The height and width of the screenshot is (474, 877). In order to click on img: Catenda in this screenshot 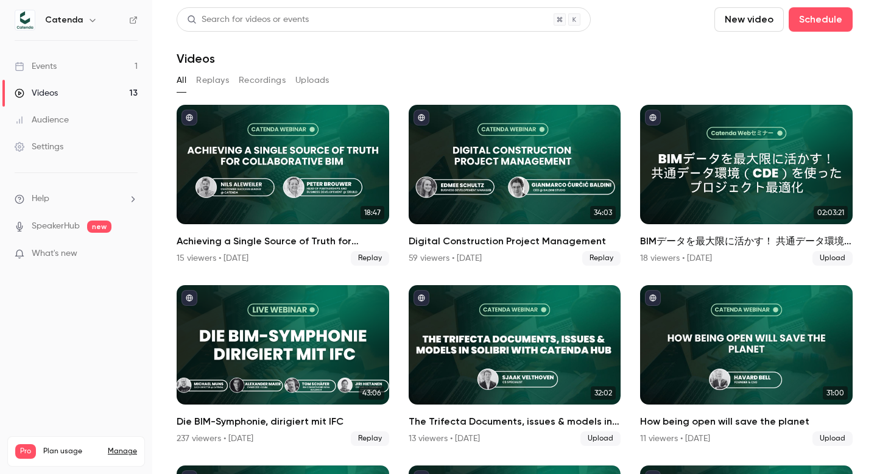, I will do `click(25, 20)`.